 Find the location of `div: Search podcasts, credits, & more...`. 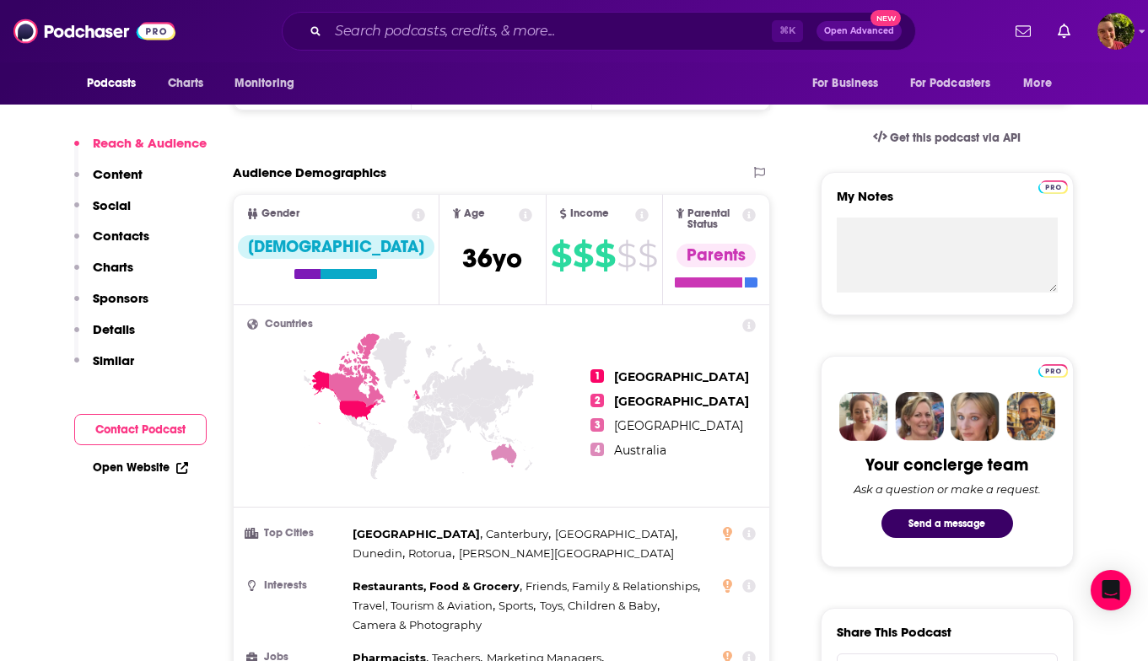

div: Search podcasts, credits, & more... is located at coordinates (599, 31).